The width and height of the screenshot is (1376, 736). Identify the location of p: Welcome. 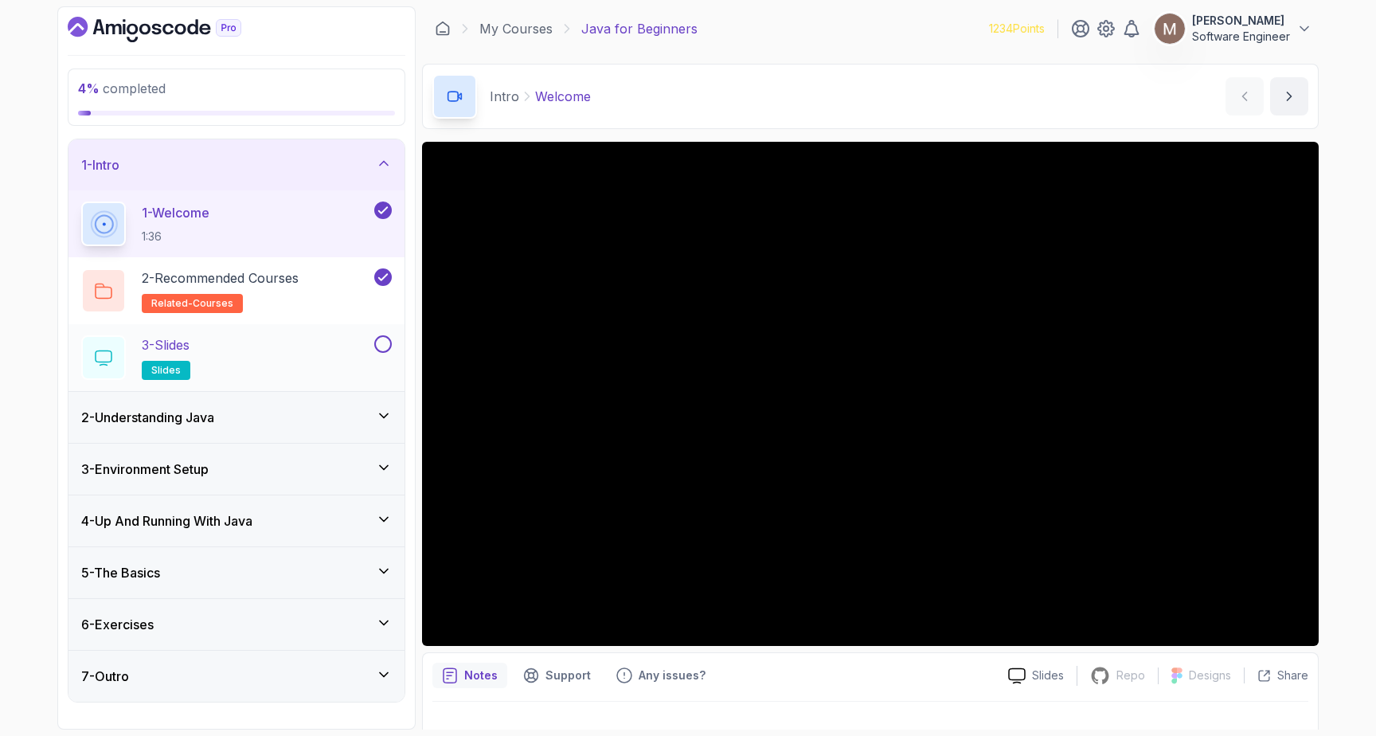
(563, 96).